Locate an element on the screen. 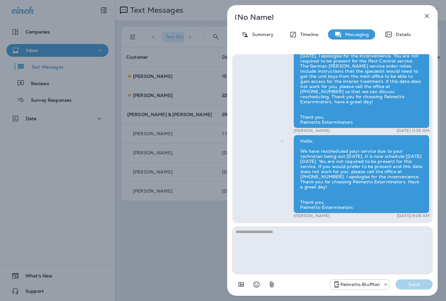  span: Sent is located at coordinates (282, 141).